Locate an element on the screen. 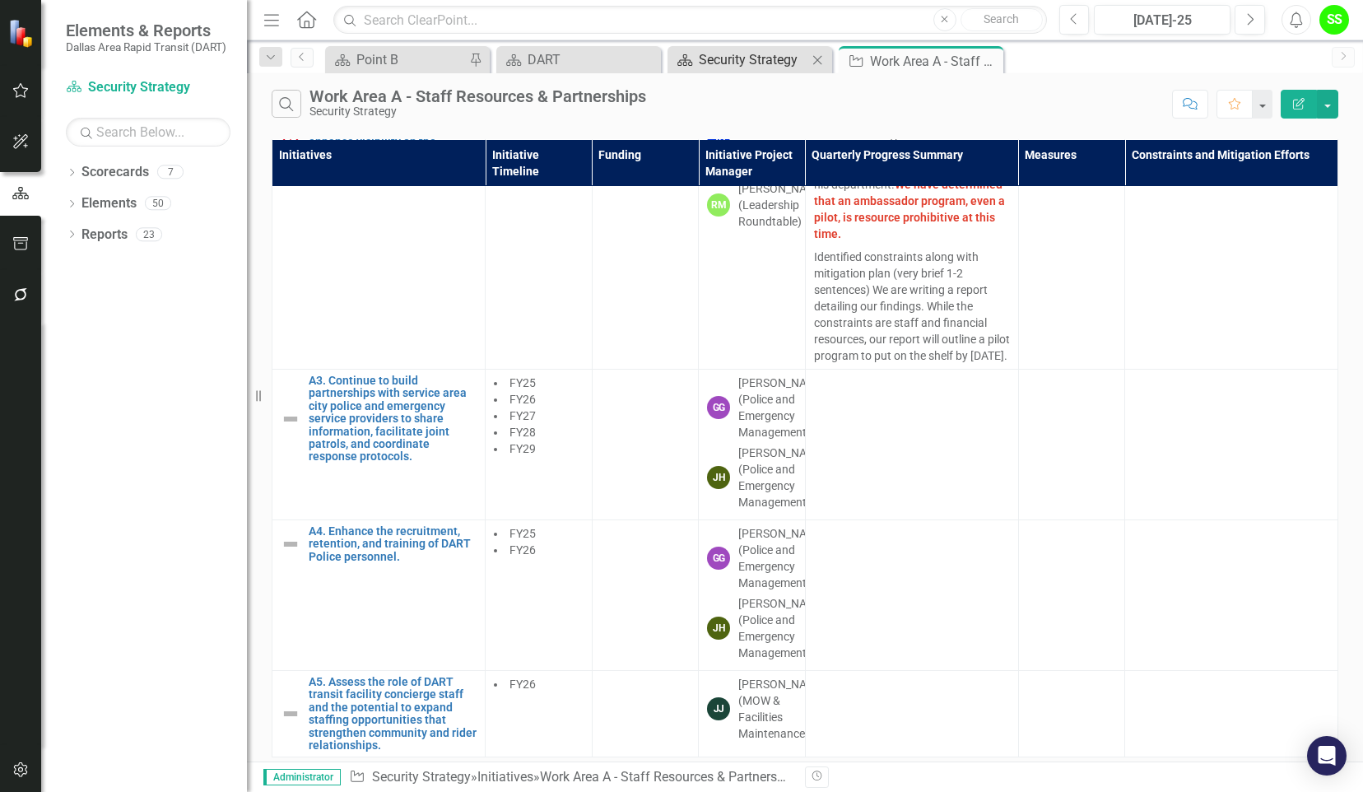  p: Identified constraints along with mitigation plan (very brief 1-2 sentences) We are writing a rep... is located at coordinates (912, 305).